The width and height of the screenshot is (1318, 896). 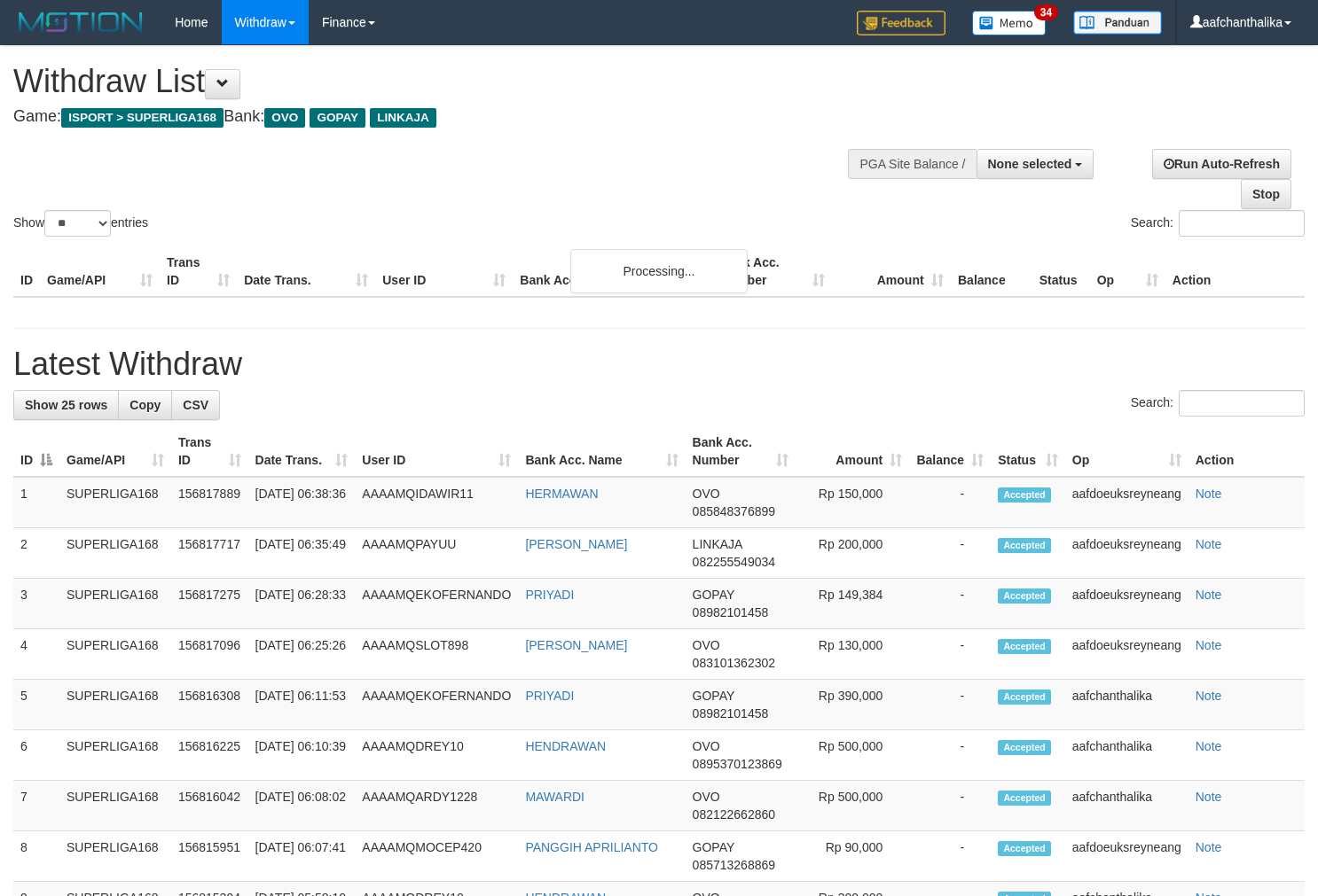 What do you see at coordinates (115, 451) in the screenshot?
I see `th: Game/API: activate to sort column ascending` at bounding box center [115, 451].